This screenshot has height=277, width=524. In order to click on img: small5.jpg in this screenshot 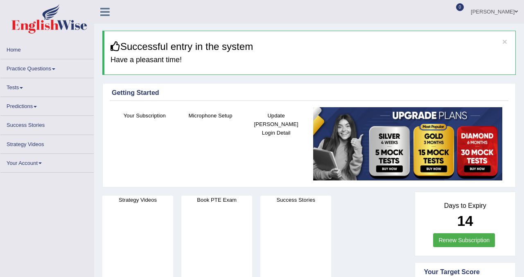, I will do `click(408, 144)`.